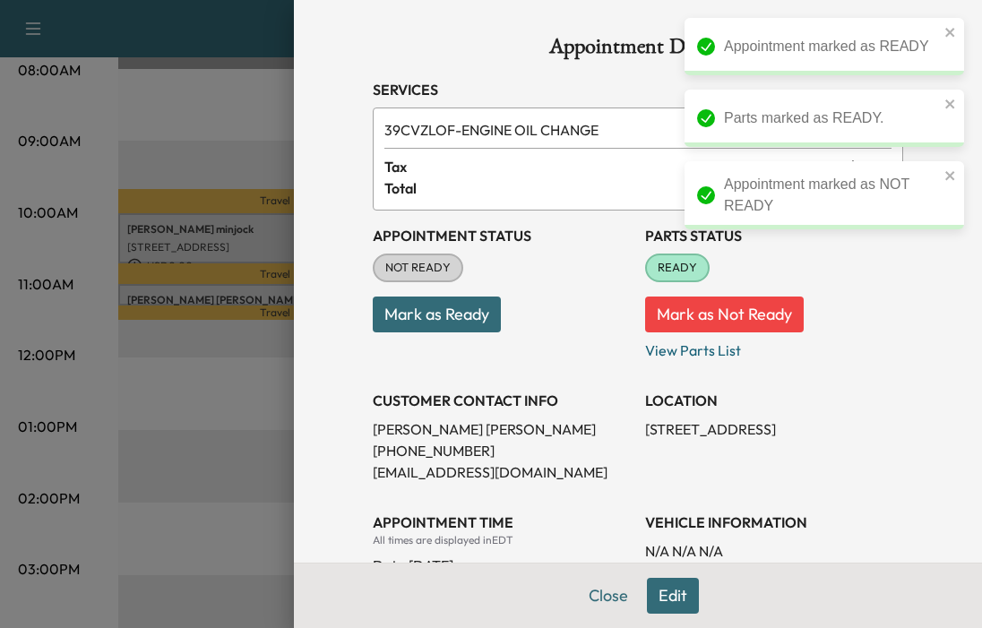 This screenshot has width=982, height=628. What do you see at coordinates (613, 130) in the screenshot?
I see `span: ENGINE OIL CHANGE` at bounding box center [613, 130].